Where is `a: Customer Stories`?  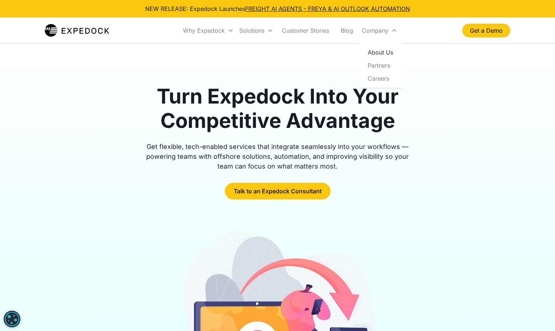
a: Customer Stories is located at coordinates (306, 31).